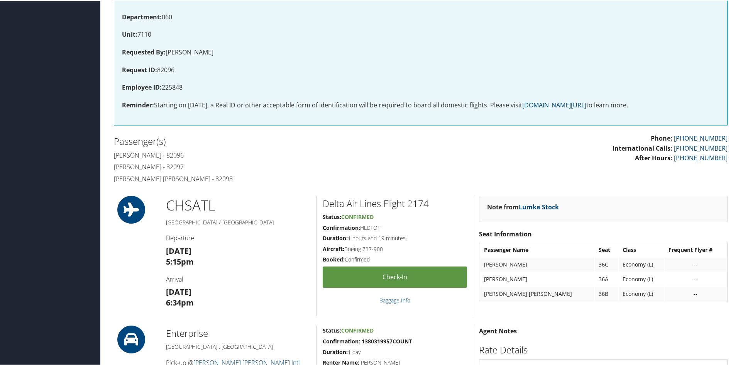  What do you see at coordinates (606, 278) in the screenshot?
I see `td: 36A` at bounding box center [606, 278].